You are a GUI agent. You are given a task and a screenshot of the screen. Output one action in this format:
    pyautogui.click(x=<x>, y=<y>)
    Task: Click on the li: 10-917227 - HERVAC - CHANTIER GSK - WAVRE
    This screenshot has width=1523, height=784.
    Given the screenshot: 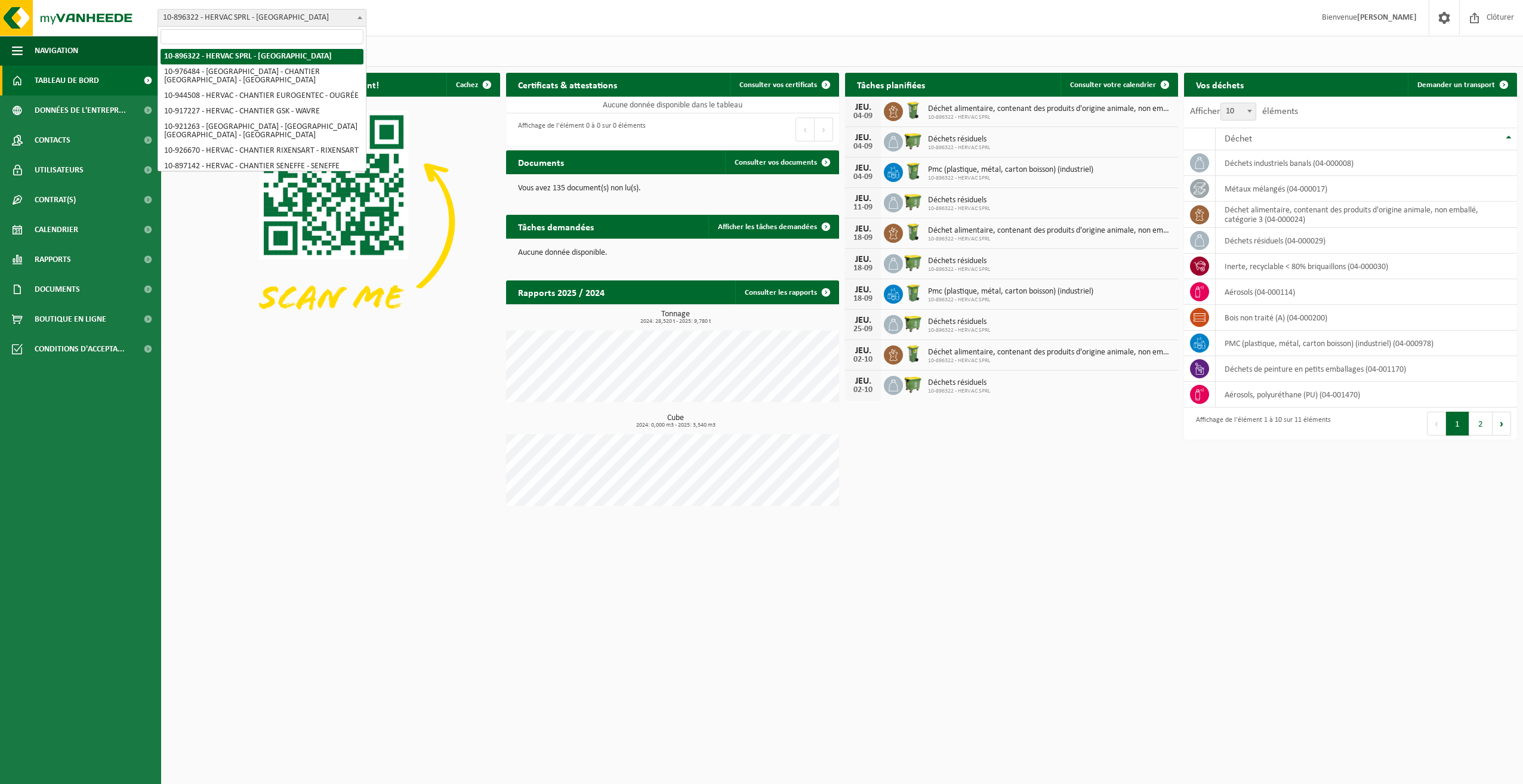 What is the action you would take?
    pyautogui.click(x=262, y=112)
    